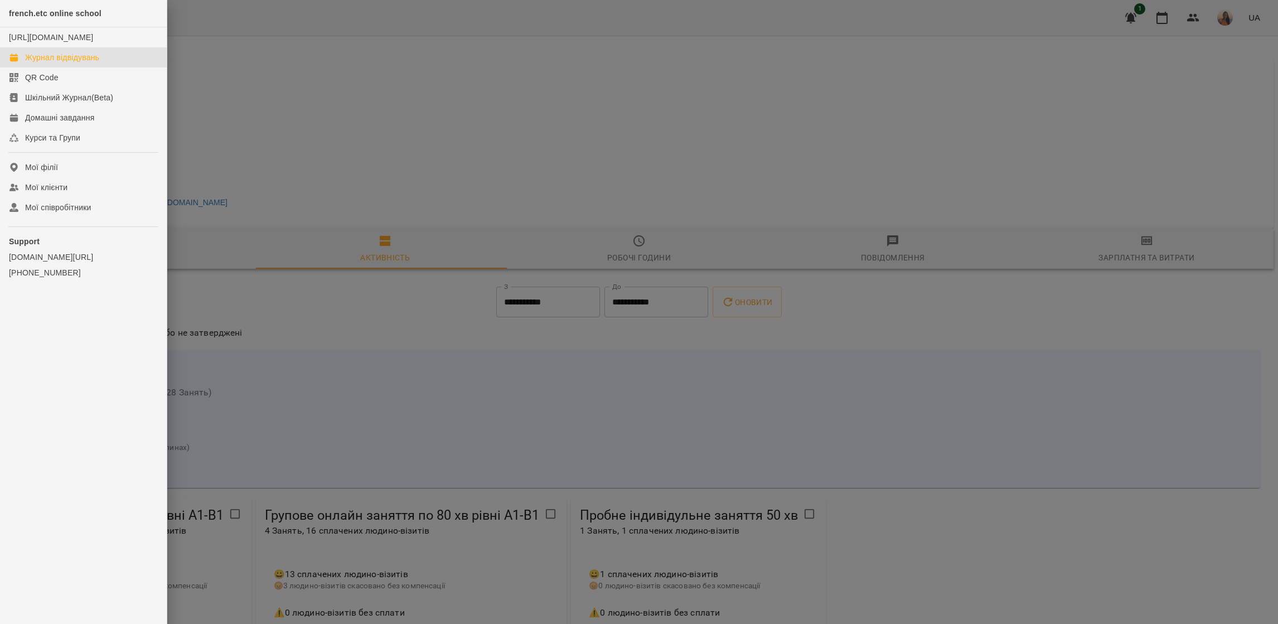 This screenshot has height=624, width=1278. Describe the element at coordinates (46, 187) in the screenshot. I see `div: Мої клієнти` at that location.